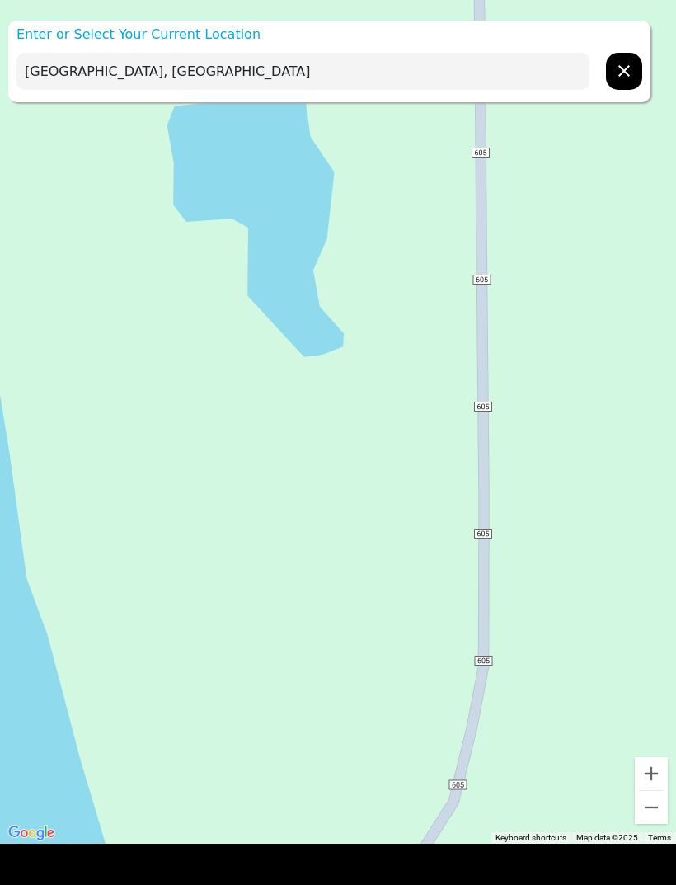 The width and height of the screenshot is (676, 885). Describe the element at coordinates (607, 837) in the screenshot. I see `span: Map data ©2025` at that location.